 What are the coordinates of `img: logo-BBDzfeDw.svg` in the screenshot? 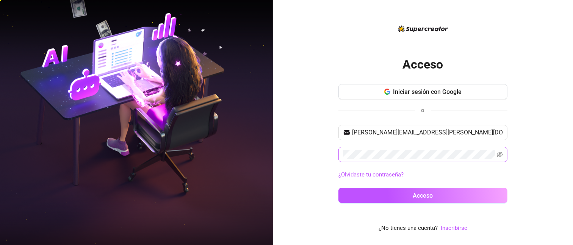 It's located at (423, 29).